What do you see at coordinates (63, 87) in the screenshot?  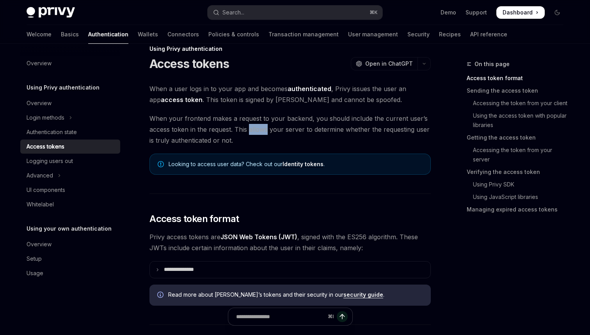 I see `h5: Using Privy authentication` at bounding box center [63, 87].